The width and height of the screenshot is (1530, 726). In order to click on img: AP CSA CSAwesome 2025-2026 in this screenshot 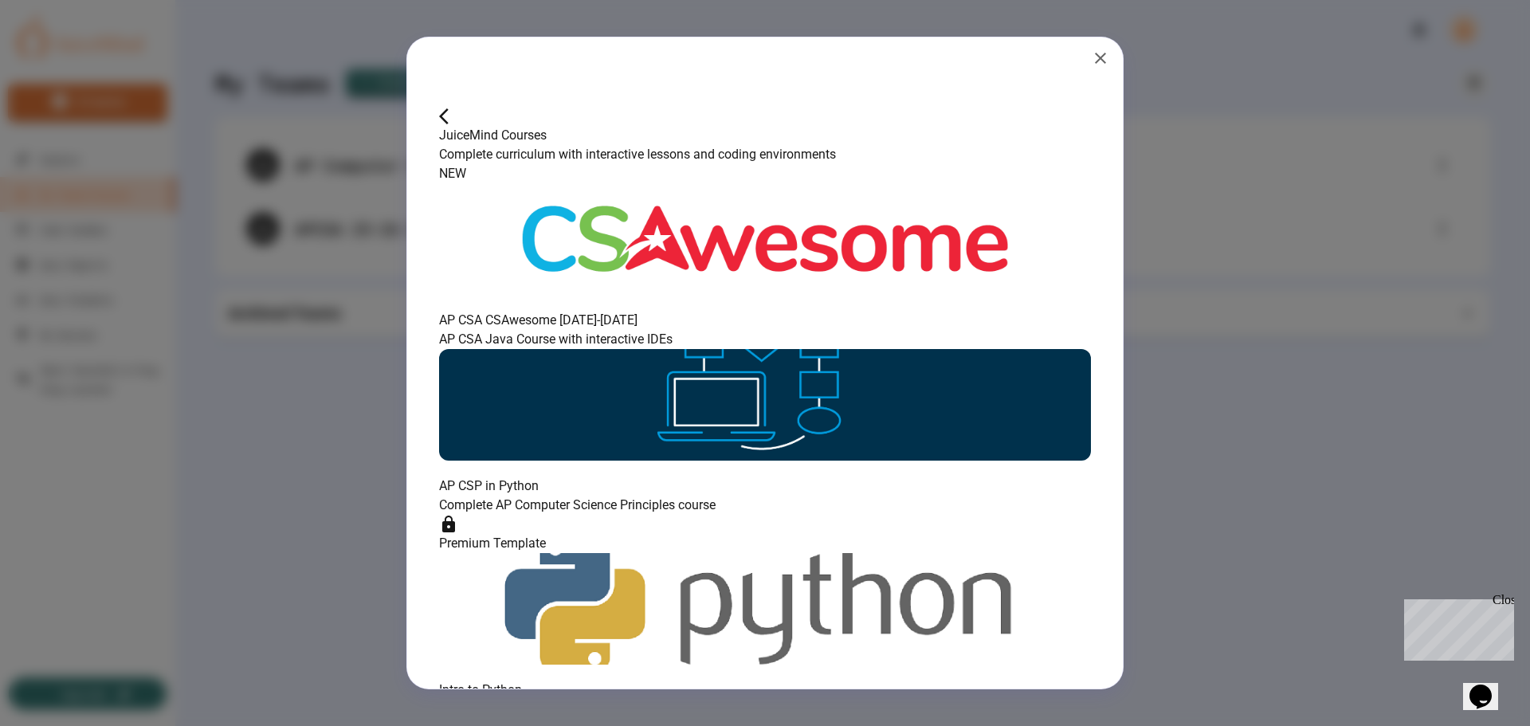, I will do `click(765, 239)`.